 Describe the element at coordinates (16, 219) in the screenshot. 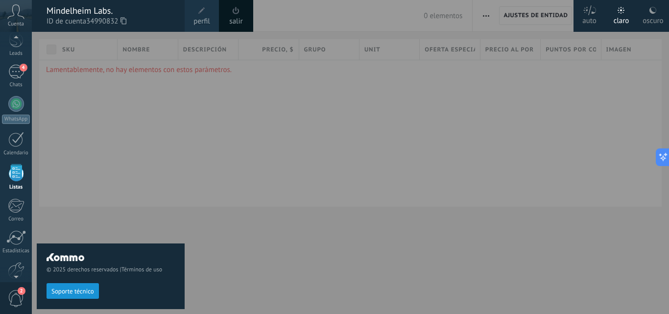

I see `div: Correo` at that location.